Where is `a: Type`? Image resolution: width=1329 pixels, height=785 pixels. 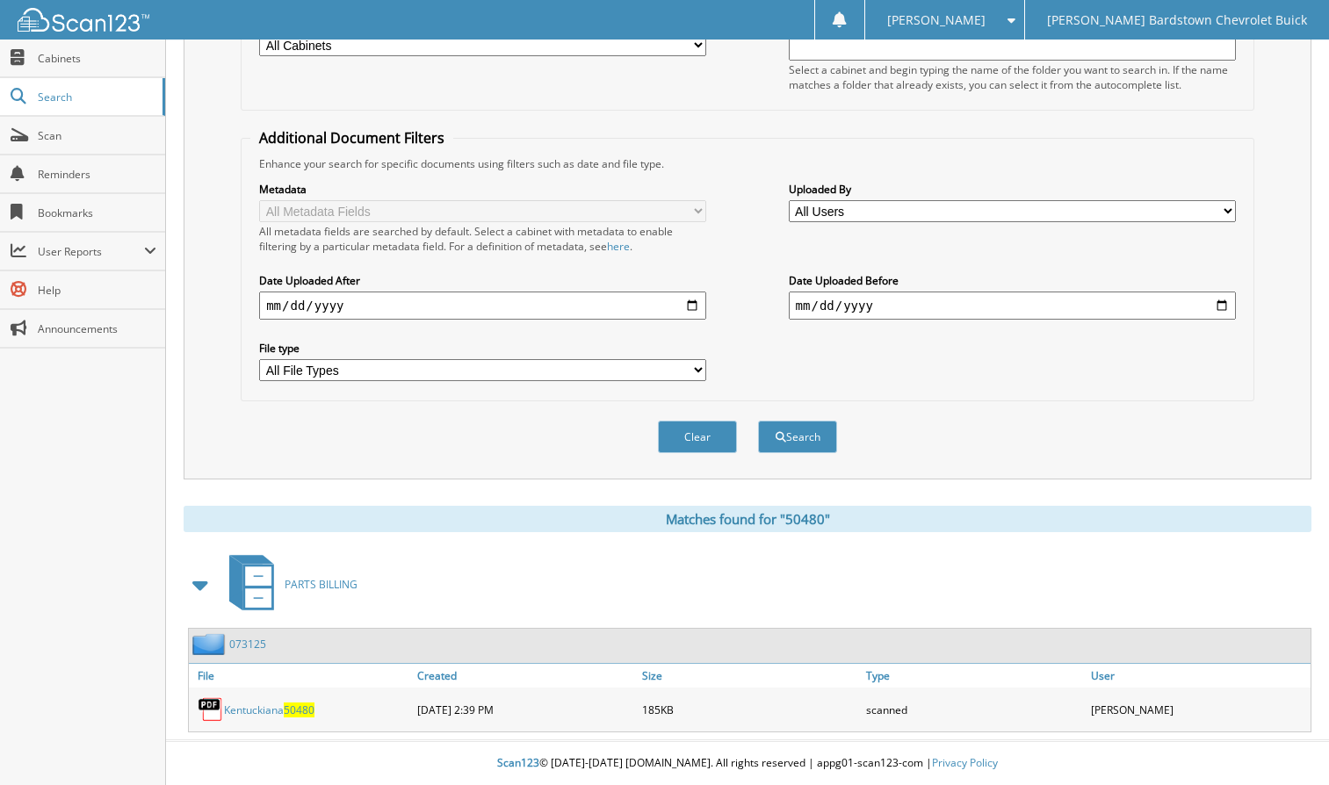 a: Type is located at coordinates (973, 676).